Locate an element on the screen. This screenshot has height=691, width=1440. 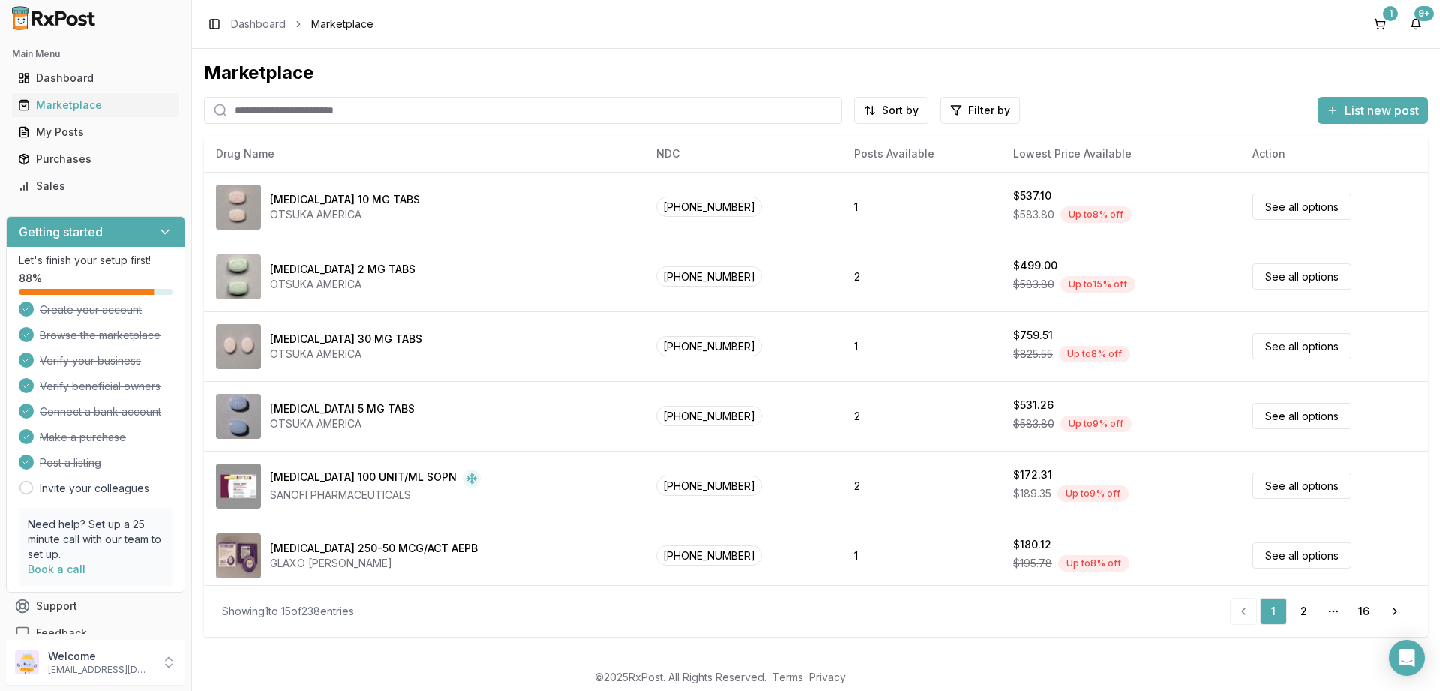
a: Dashboard is located at coordinates (258, 24).